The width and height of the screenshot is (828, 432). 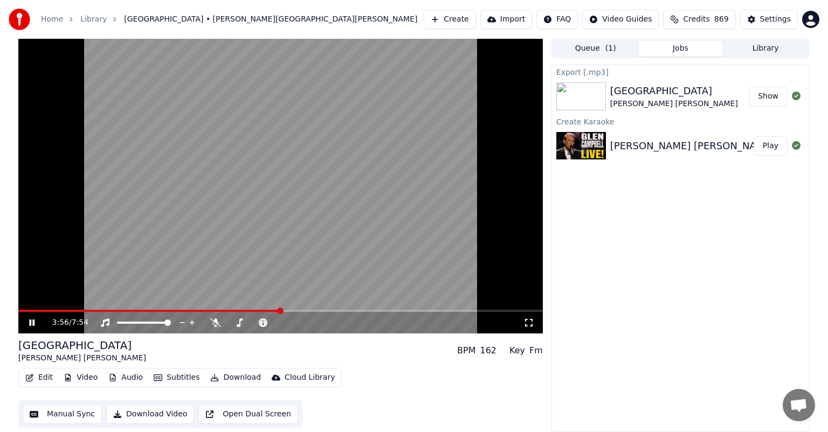 I want to click on button: Credits869, so click(x=699, y=19).